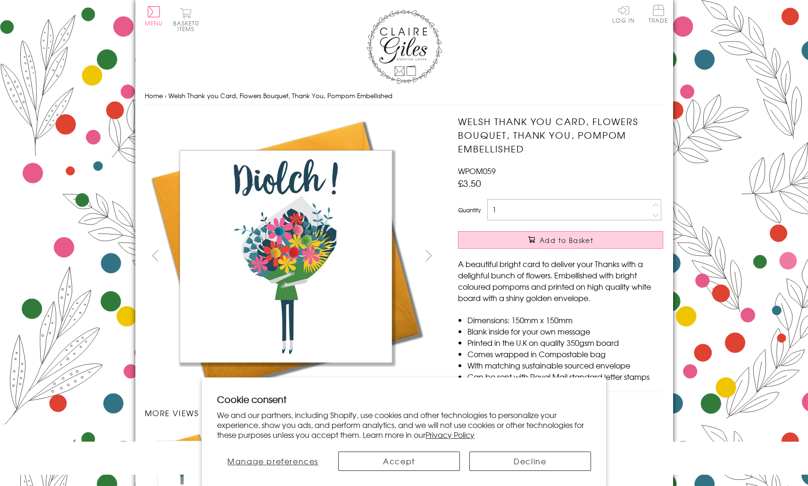  I want to click on span: £3.50, so click(469, 183).